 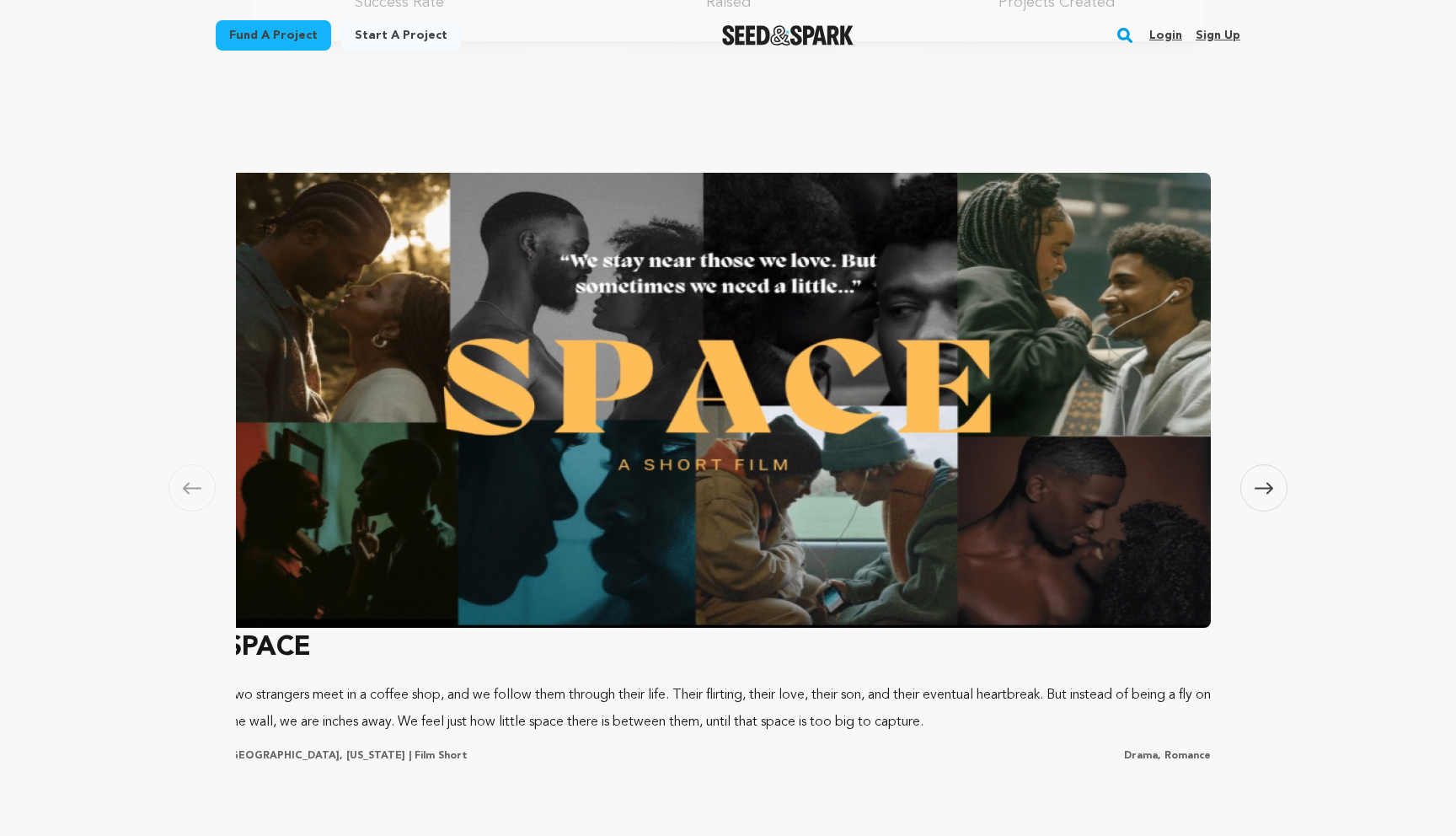 What do you see at coordinates (719, 401) in the screenshot?
I see `img: SPACE` at bounding box center [719, 401].